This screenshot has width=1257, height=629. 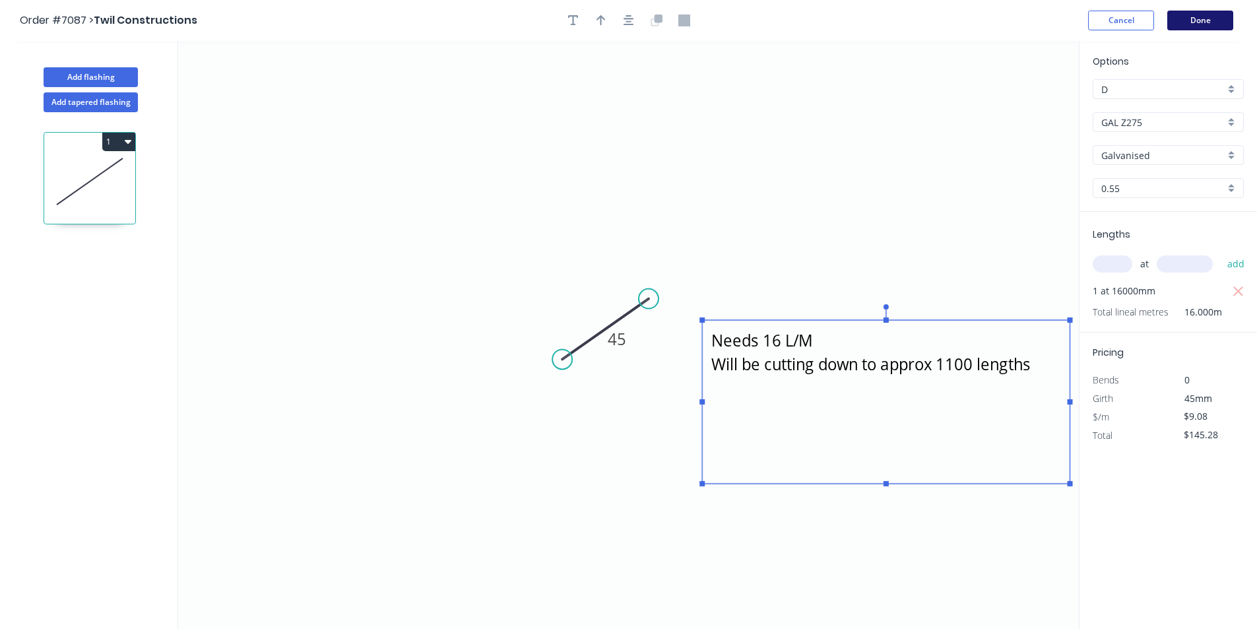 I want to click on button: Done, so click(x=1201, y=20).